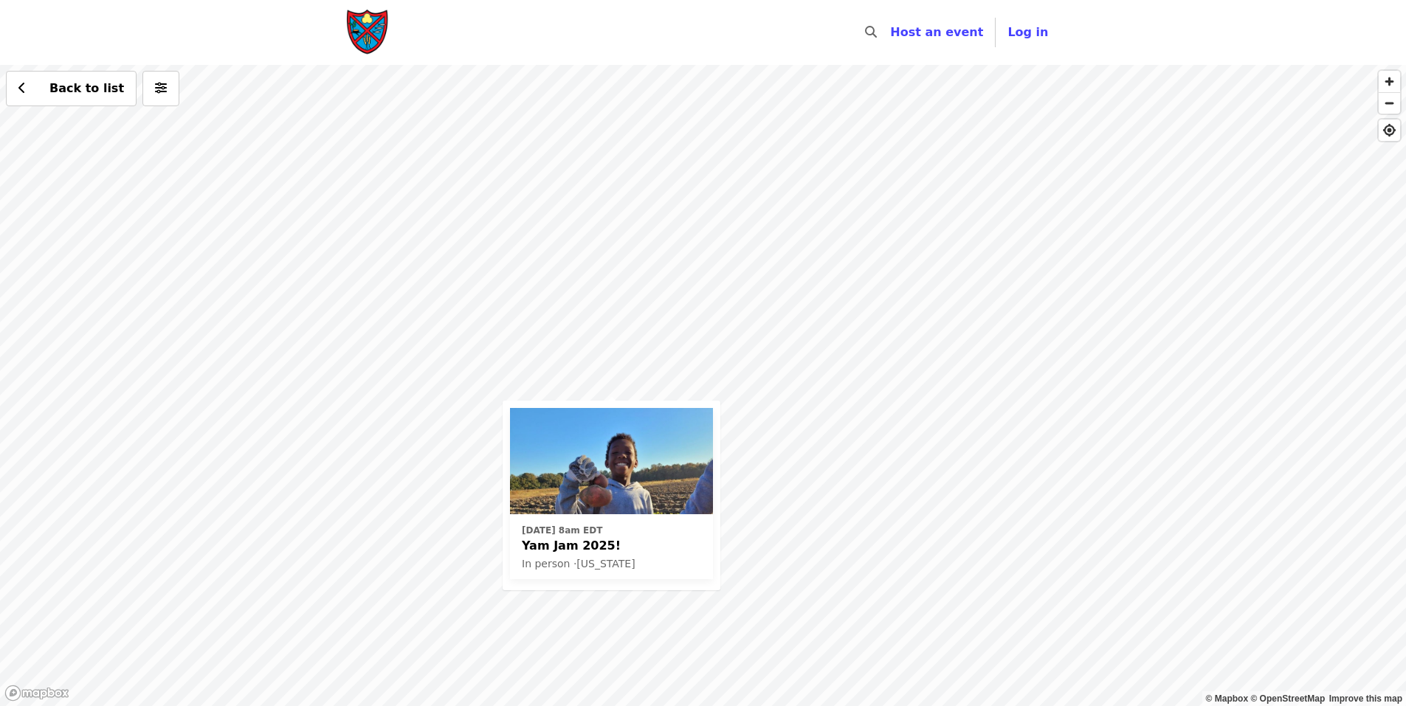 Image resolution: width=1406 pixels, height=706 pixels. What do you see at coordinates (1389, 130) in the screenshot?
I see `button: Find My Location` at bounding box center [1389, 130].